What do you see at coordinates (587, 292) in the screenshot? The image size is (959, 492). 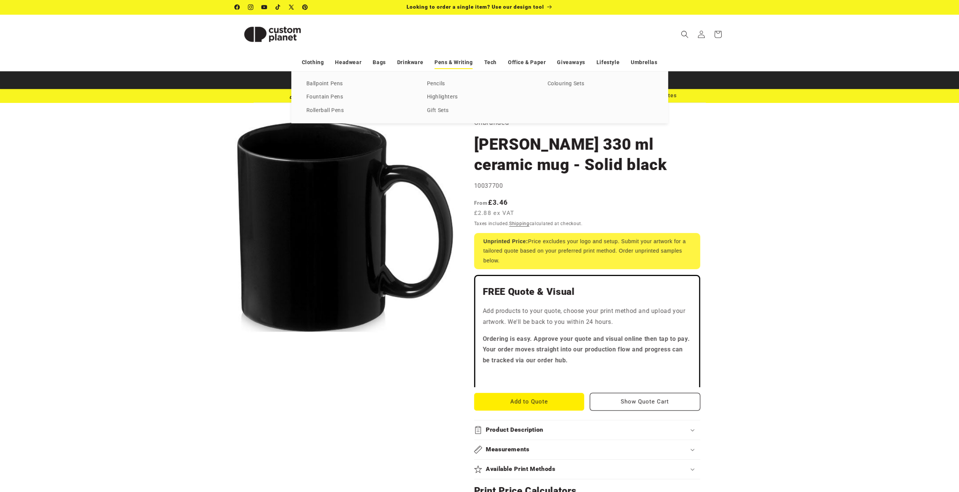 I see `h2: FREE Quote & Visual` at bounding box center [587, 292].